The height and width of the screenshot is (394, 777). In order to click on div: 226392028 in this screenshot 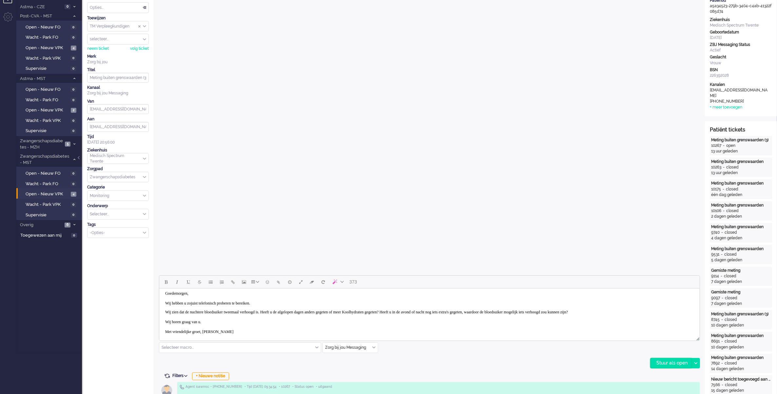, I will do `click(741, 75)`.